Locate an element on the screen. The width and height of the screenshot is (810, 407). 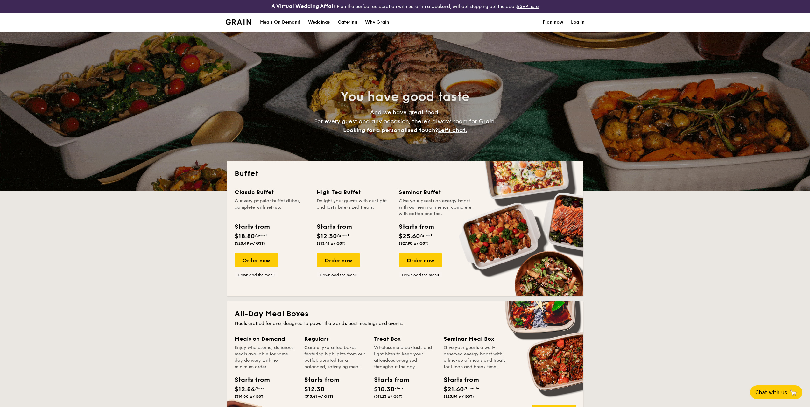
a: Catering is located at coordinates (348, 22).